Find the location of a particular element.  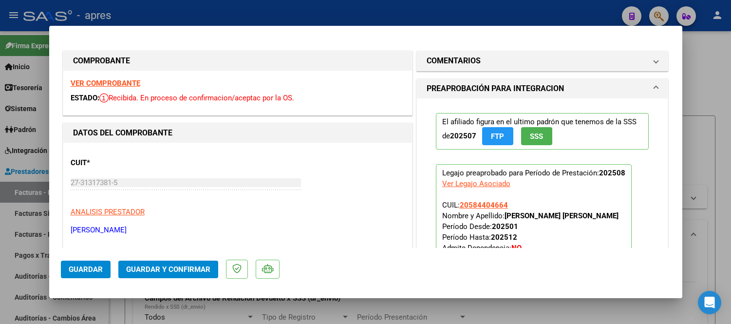

a: VER COMPROBANTE is located at coordinates (105, 83).